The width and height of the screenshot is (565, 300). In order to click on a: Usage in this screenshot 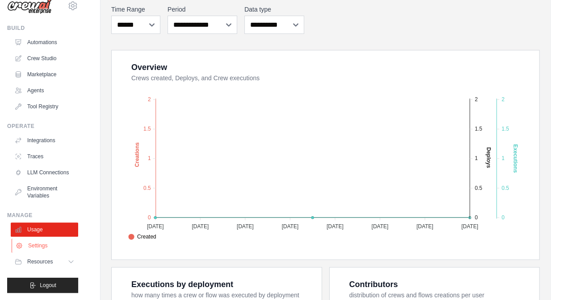, I will do `click(44, 230)`.